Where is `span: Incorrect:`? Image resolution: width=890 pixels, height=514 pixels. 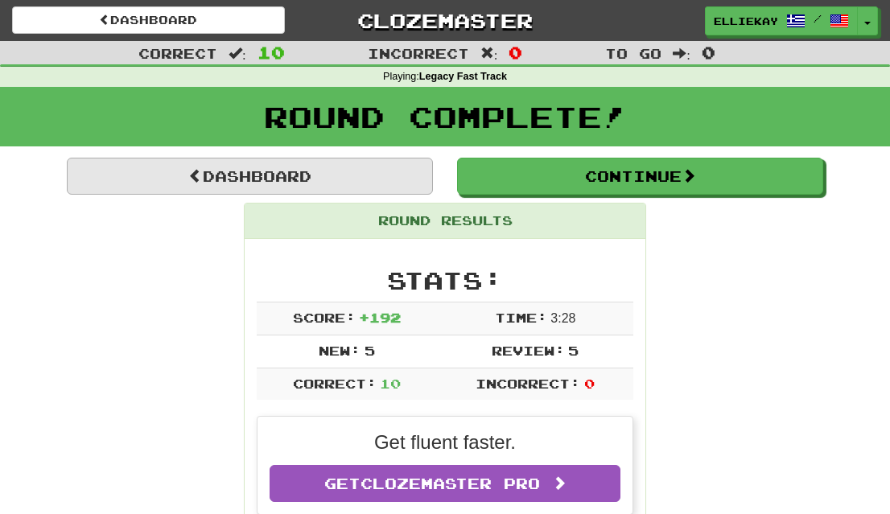 span: Incorrect: is located at coordinates (528, 383).